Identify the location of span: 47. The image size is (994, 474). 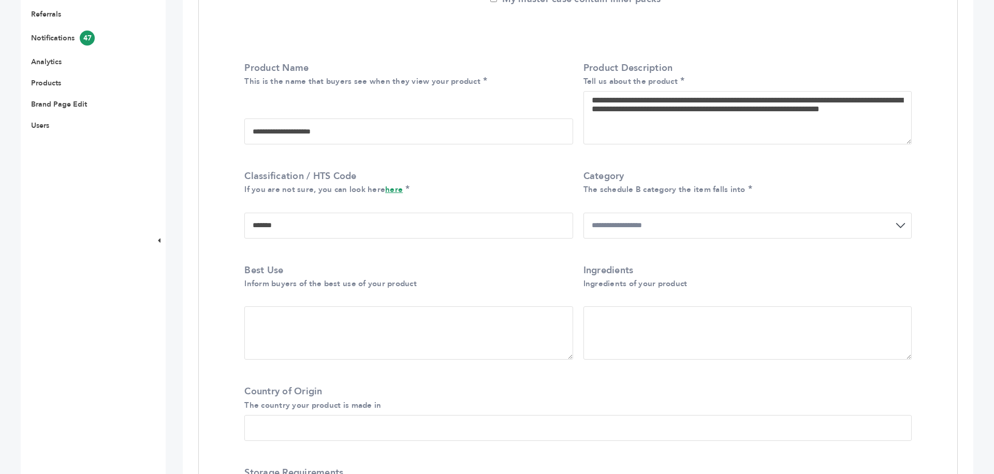
(87, 38).